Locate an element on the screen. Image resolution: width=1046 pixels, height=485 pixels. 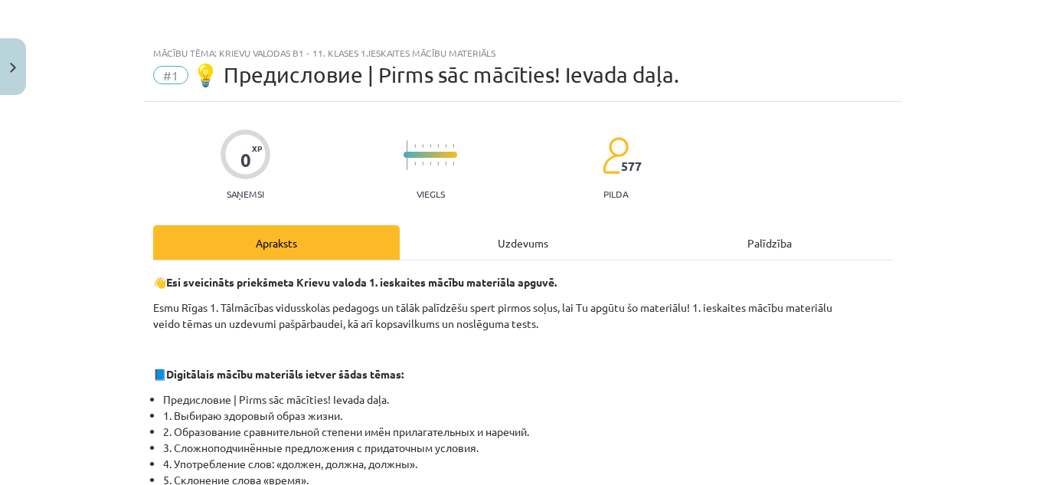
div: 0 is located at coordinates (246, 160).